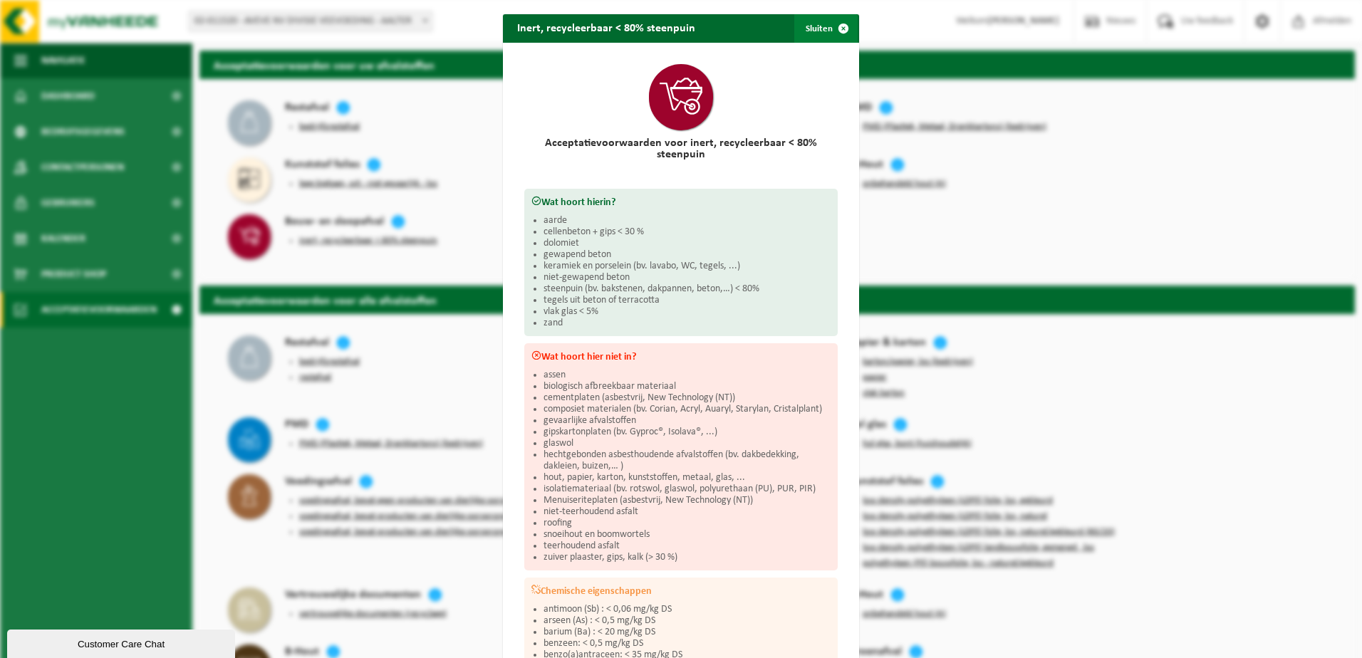 This screenshot has width=1362, height=658. Describe the element at coordinates (687, 289) in the screenshot. I see `li: steenpuin (bv. bakstenen, dakpannen, beton,…) < 80%` at that location.